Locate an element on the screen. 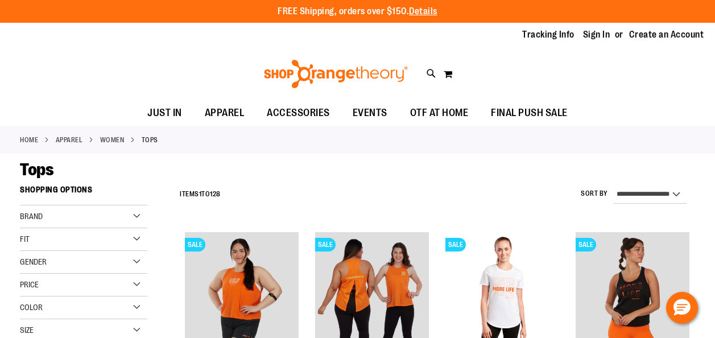 This screenshot has width=715, height=338. a: JUST IN is located at coordinates (164, 113).